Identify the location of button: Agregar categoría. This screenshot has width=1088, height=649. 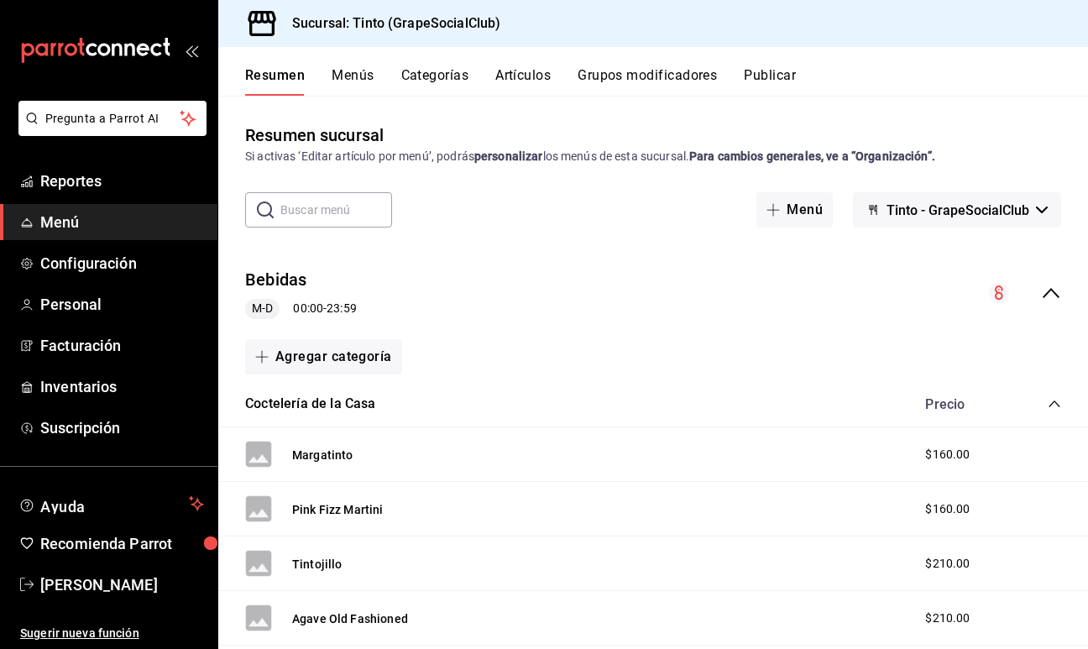
(323, 357).